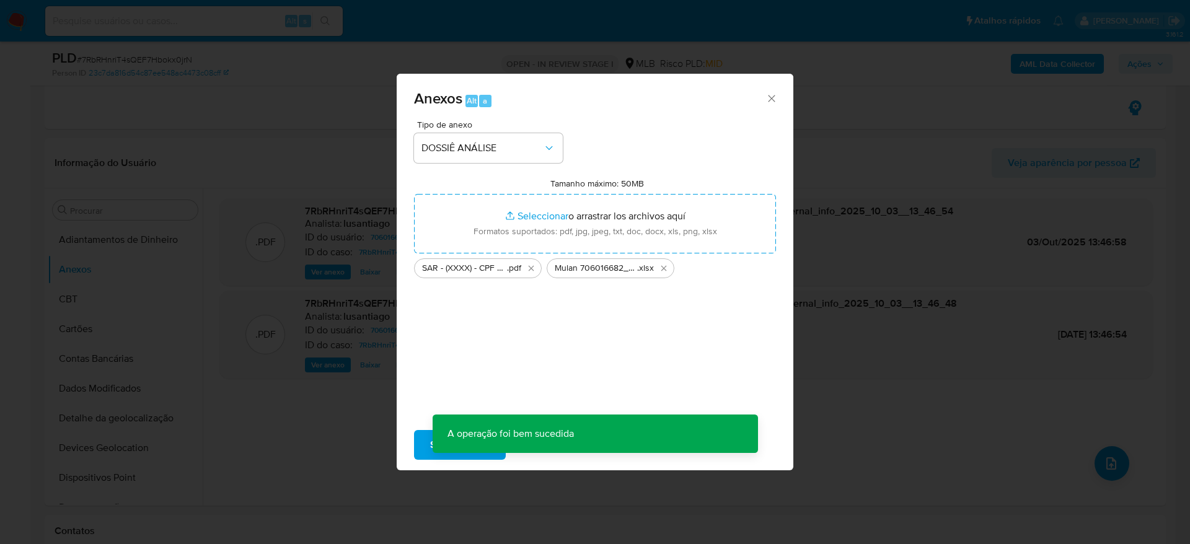 The width and height of the screenshot is (1190, 544). Describe the element at coordinates (771, 98) in the screenshot. I see `button: Cerrar` at that location.